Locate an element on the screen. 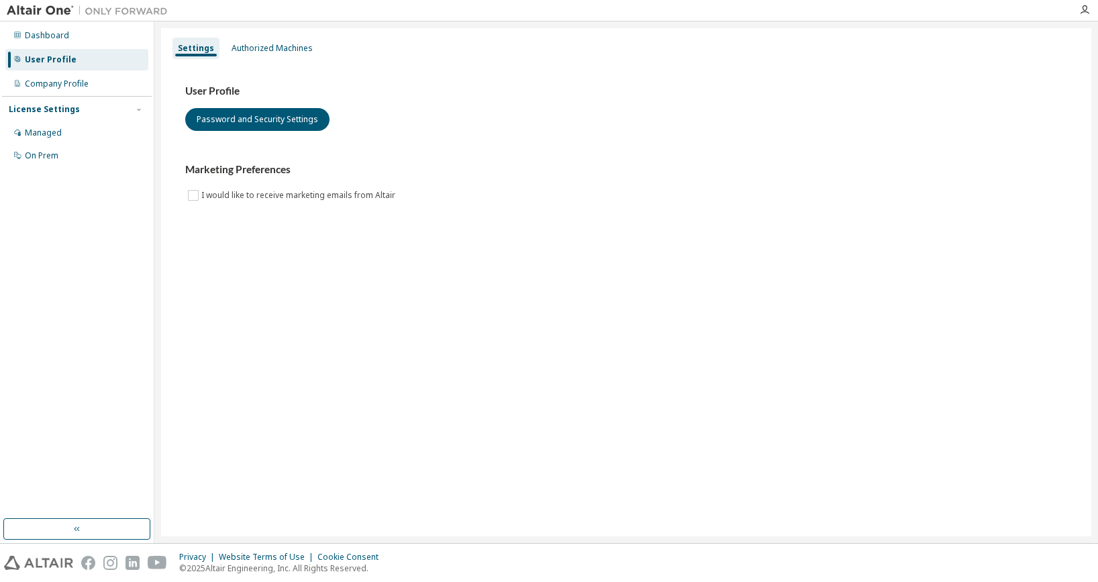  div: On Prem is located at coordinates (42, 156).